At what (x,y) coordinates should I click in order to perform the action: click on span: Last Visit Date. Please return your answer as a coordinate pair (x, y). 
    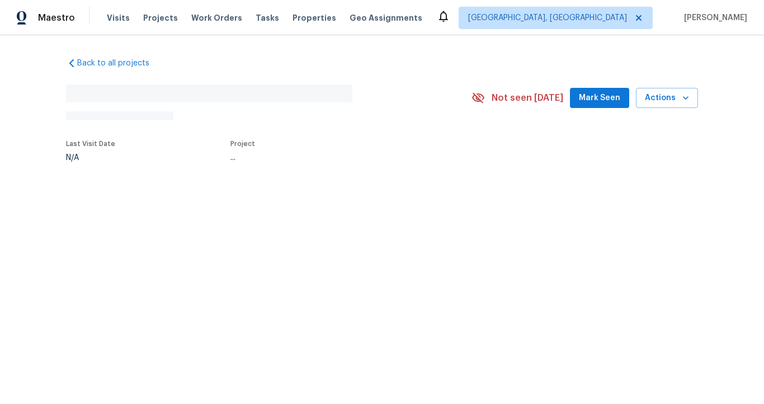
    Looking at the image, I should click on (91, 144).